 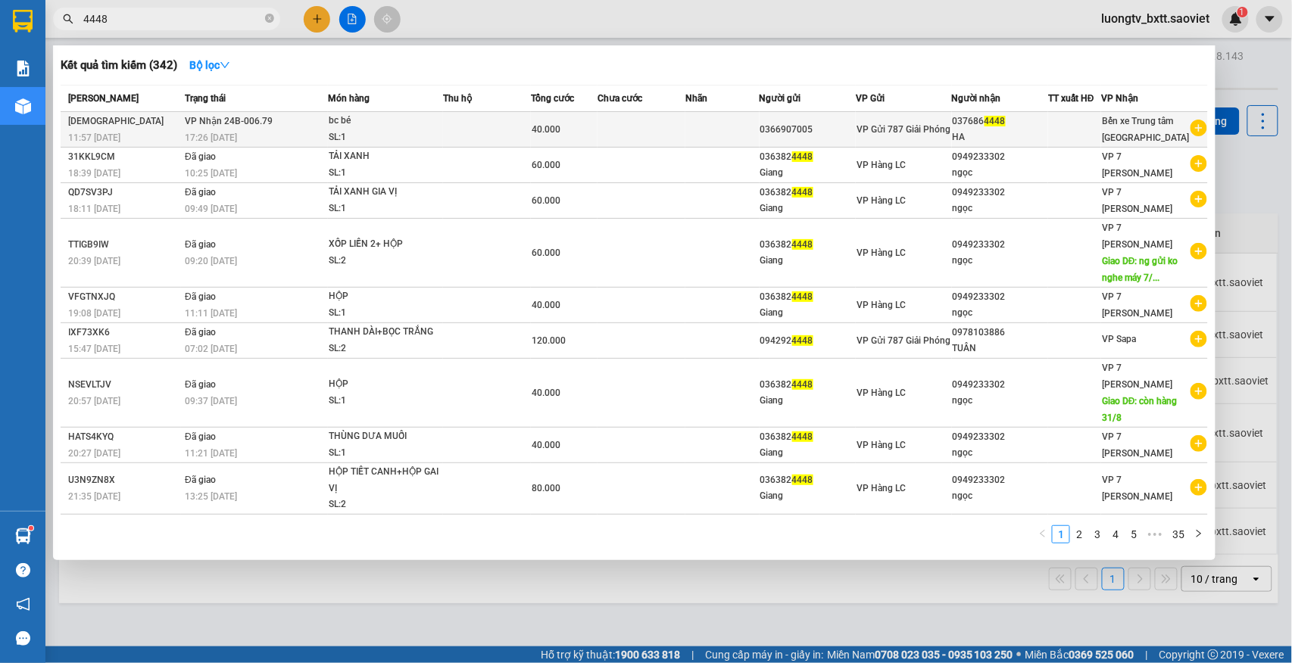 I want to click on img: logo-vxr, so click(x=23, y=21).